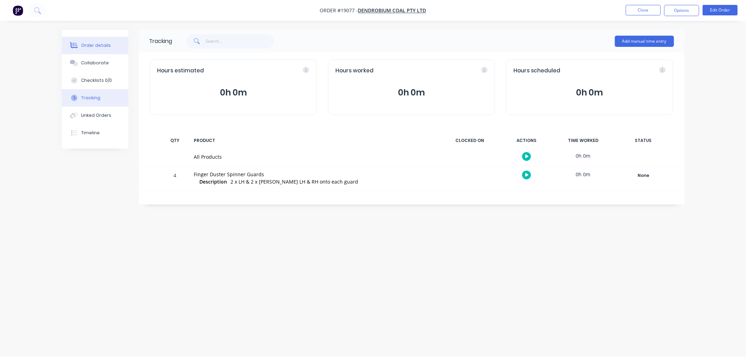 The image size is (746, 357). What do you see at coordinates (537, 71) in the screenshot?
I see `span: Hours scheduled` at bounding box center [537, 71].